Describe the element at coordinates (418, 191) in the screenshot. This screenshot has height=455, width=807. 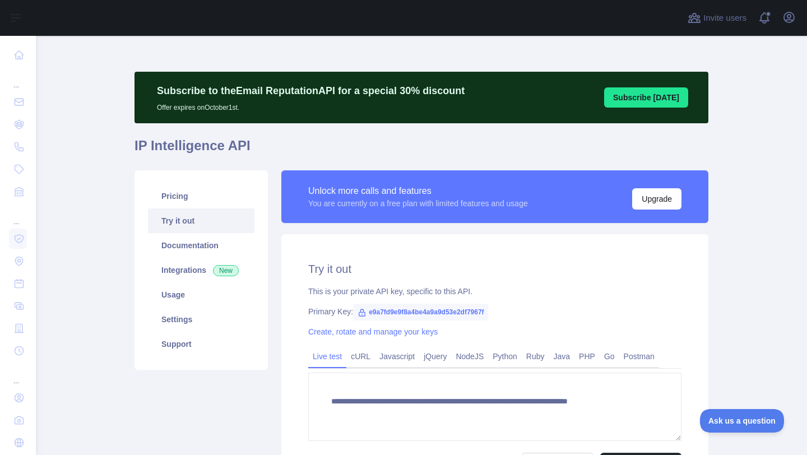
I see `div: Unlock more calls and features` at that location.